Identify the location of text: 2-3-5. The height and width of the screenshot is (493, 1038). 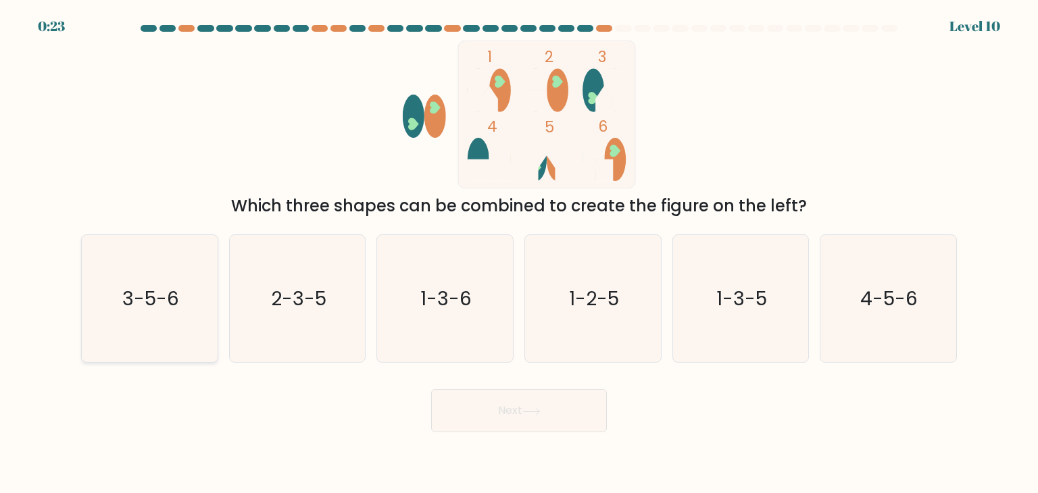
(299, 299).